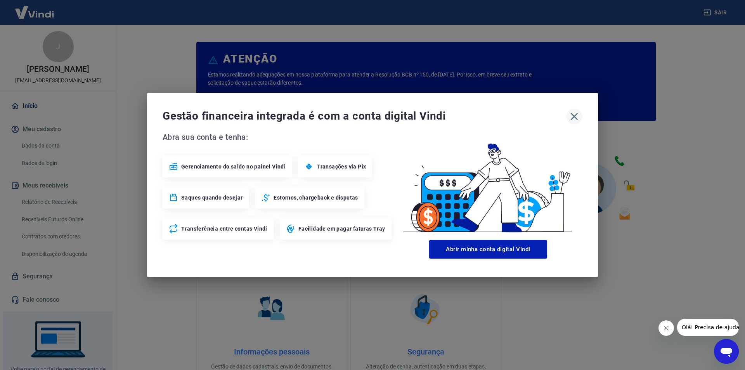 The width and height of the screenshot is (745, 370). I want to click on span: Estornos, chargeback e disputas, so click(315, 197).